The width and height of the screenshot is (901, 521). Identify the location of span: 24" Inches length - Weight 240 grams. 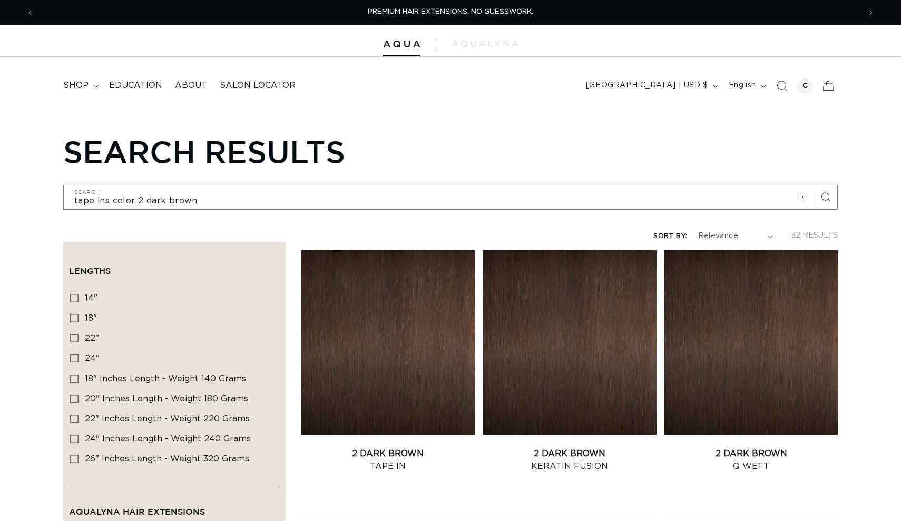
(168, 439).